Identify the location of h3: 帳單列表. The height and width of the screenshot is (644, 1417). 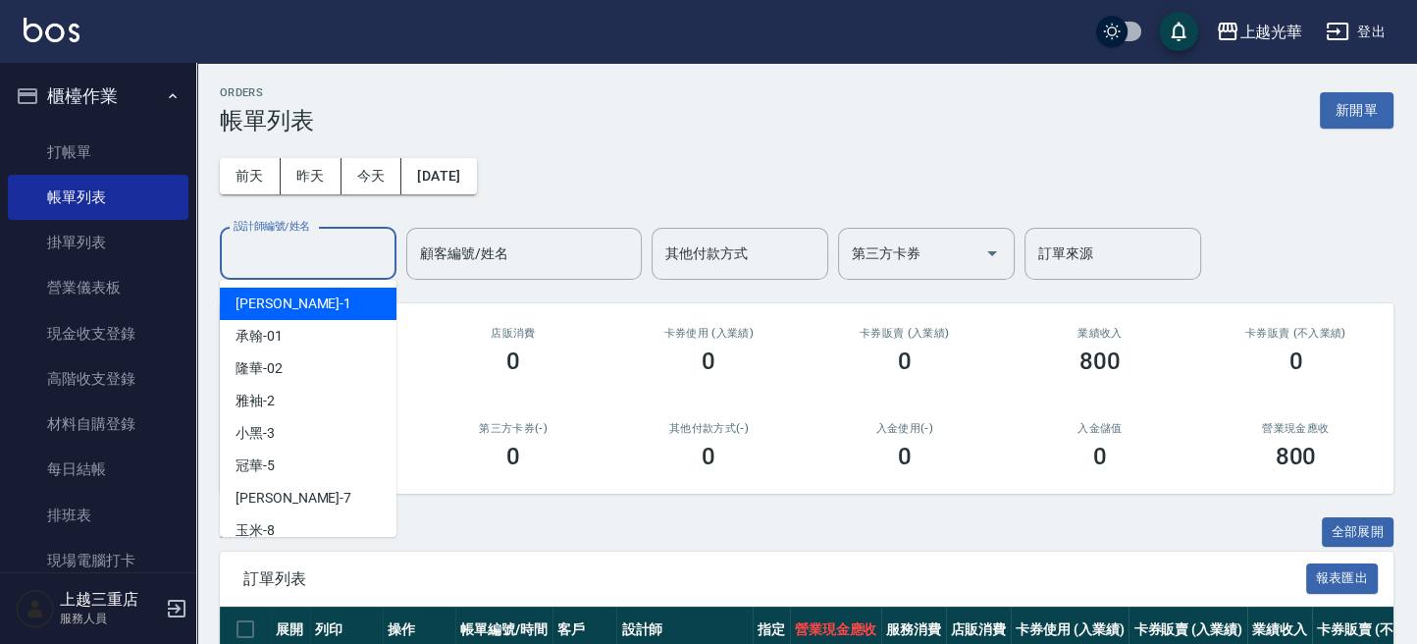
(267, 121).